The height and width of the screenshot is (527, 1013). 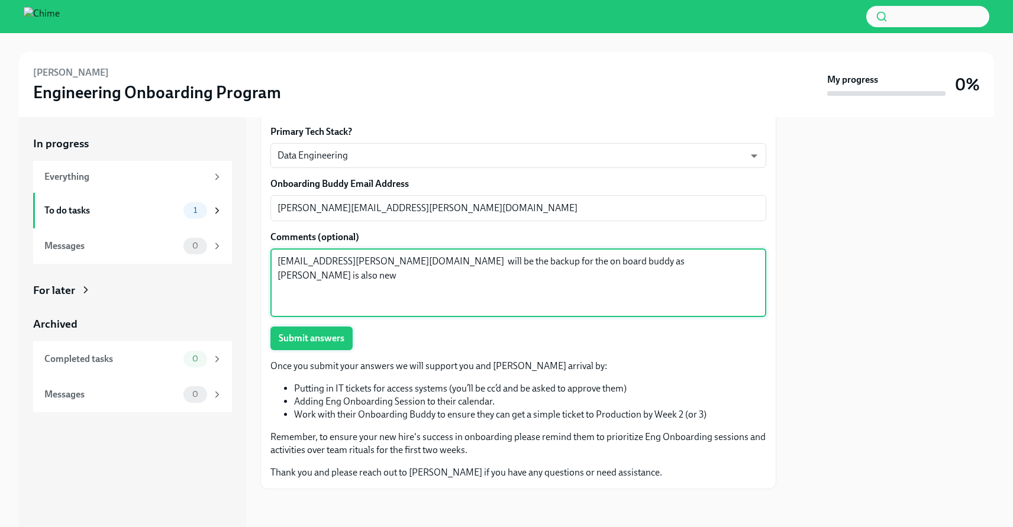 I want to click on button: Submit answers, so click(x=311, y=338).